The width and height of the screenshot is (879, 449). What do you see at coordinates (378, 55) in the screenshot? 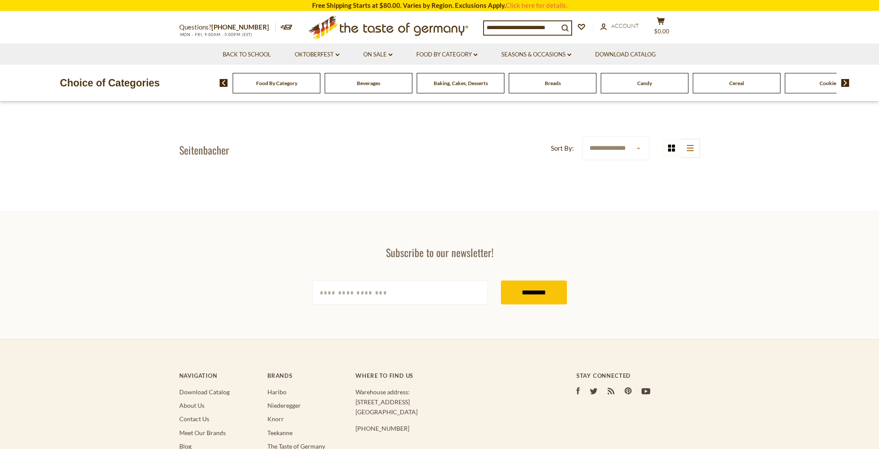
I see `a: On Sale` at bounding box center [378, 55].